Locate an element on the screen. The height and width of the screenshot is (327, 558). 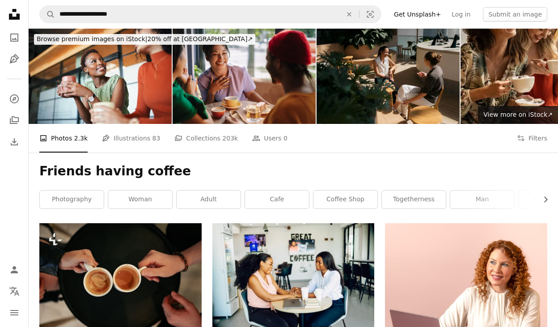
img: Two friends indulge in meaningful conversation at cafe is located at coordinates (388, 76).